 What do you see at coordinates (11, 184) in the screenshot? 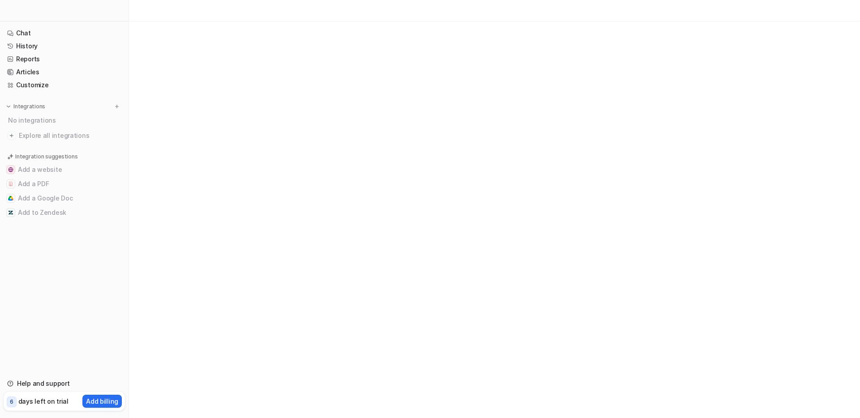
I see `img: Add a PDF` at bounding box center [11, 184].